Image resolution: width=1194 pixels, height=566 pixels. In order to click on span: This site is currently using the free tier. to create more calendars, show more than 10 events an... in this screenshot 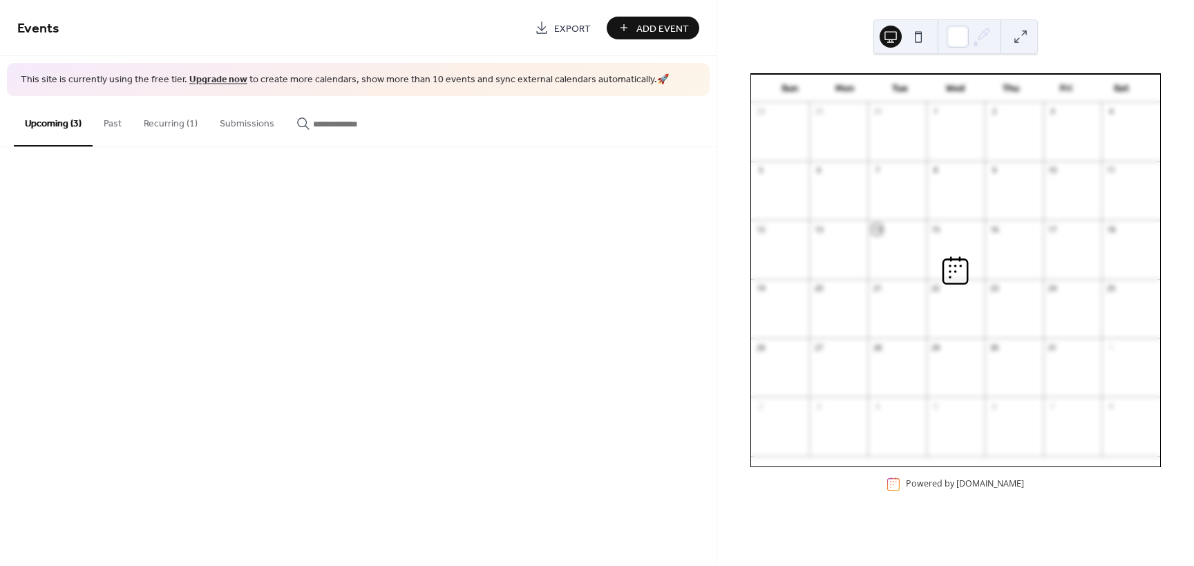, I will do `click(345, 80)`.